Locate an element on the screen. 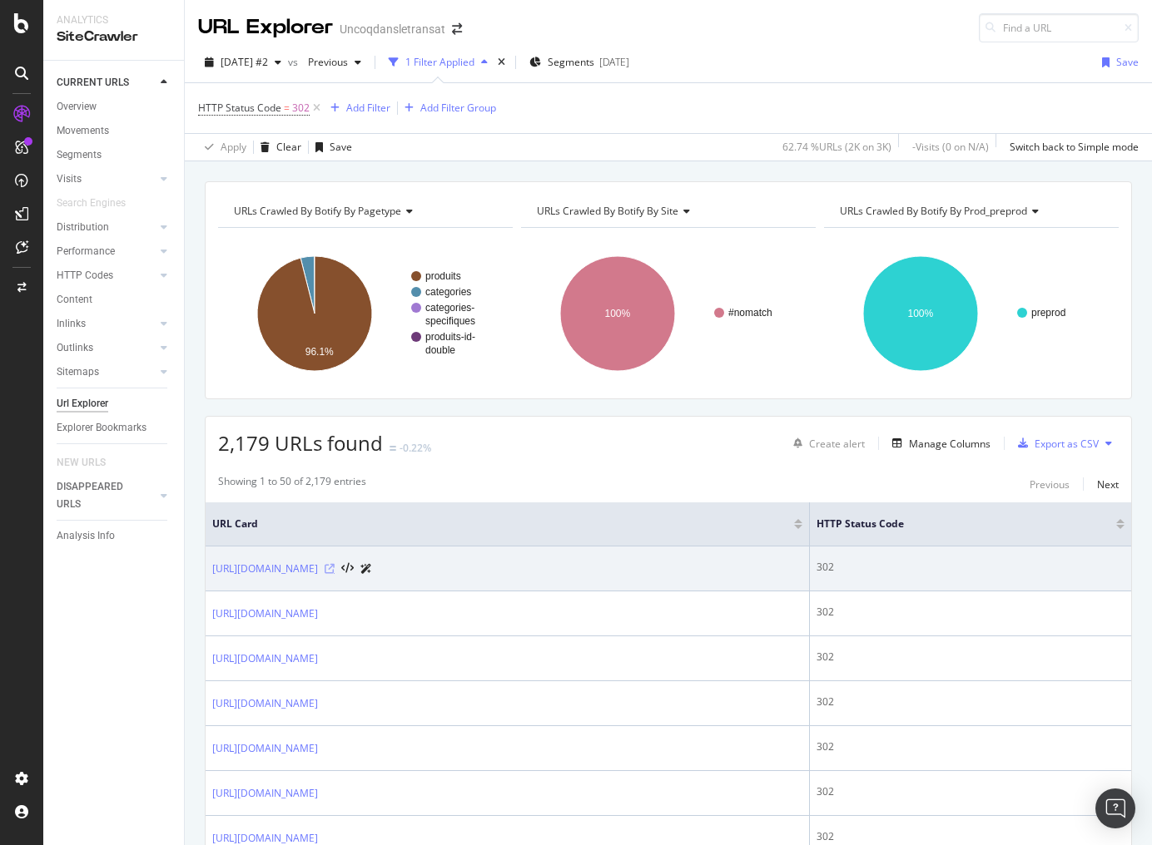 Image resolution: width=1152 pixels, height=845 pixels. div: URL Explorer is located at coordinates (265, 27).